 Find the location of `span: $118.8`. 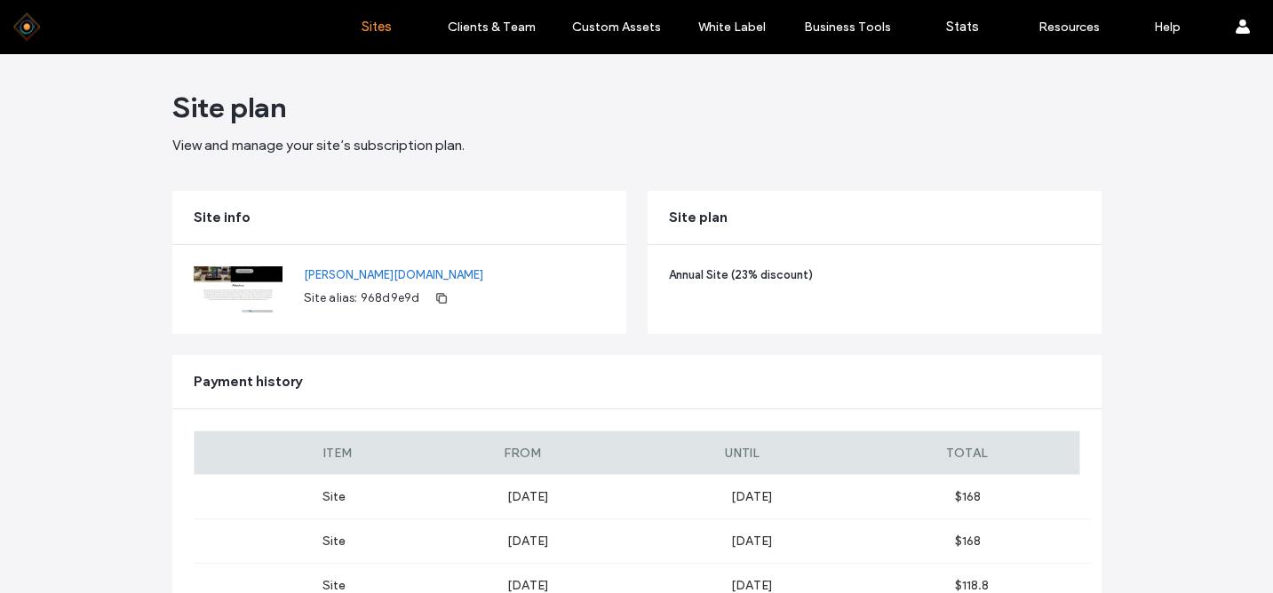

span: $118.8 is located at coordinates (972, 585).